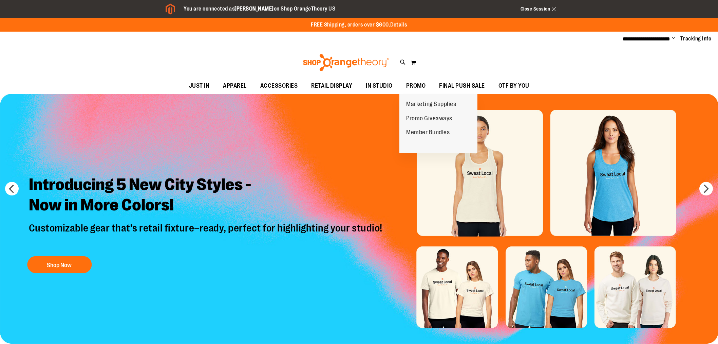  What do you see at coordinates (199, 86) in the screenshot?
I see `a: JUST IN` at bounding box center [199, 86].